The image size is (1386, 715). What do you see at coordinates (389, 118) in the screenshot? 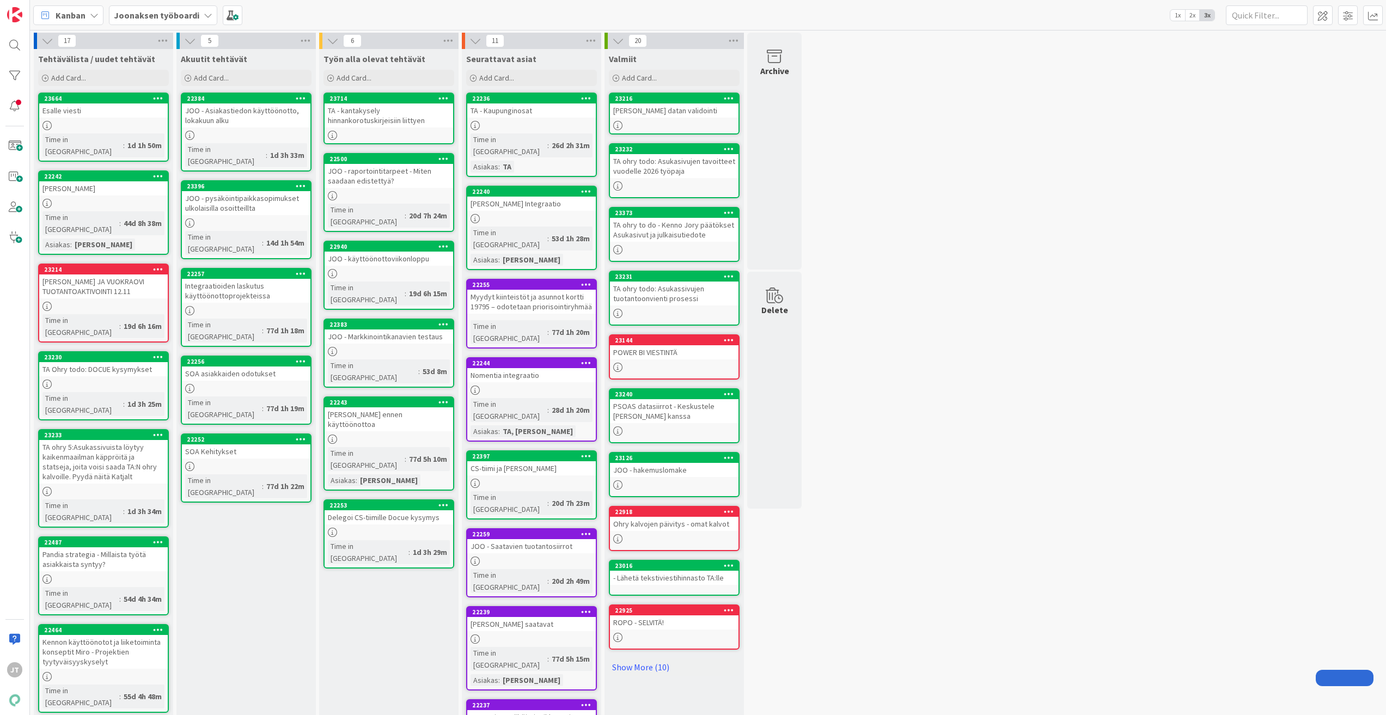
I see `a: 23714TA - kantakysely hinnankorotuskirjeisiin liittyen` at bounding box center [389, 118].